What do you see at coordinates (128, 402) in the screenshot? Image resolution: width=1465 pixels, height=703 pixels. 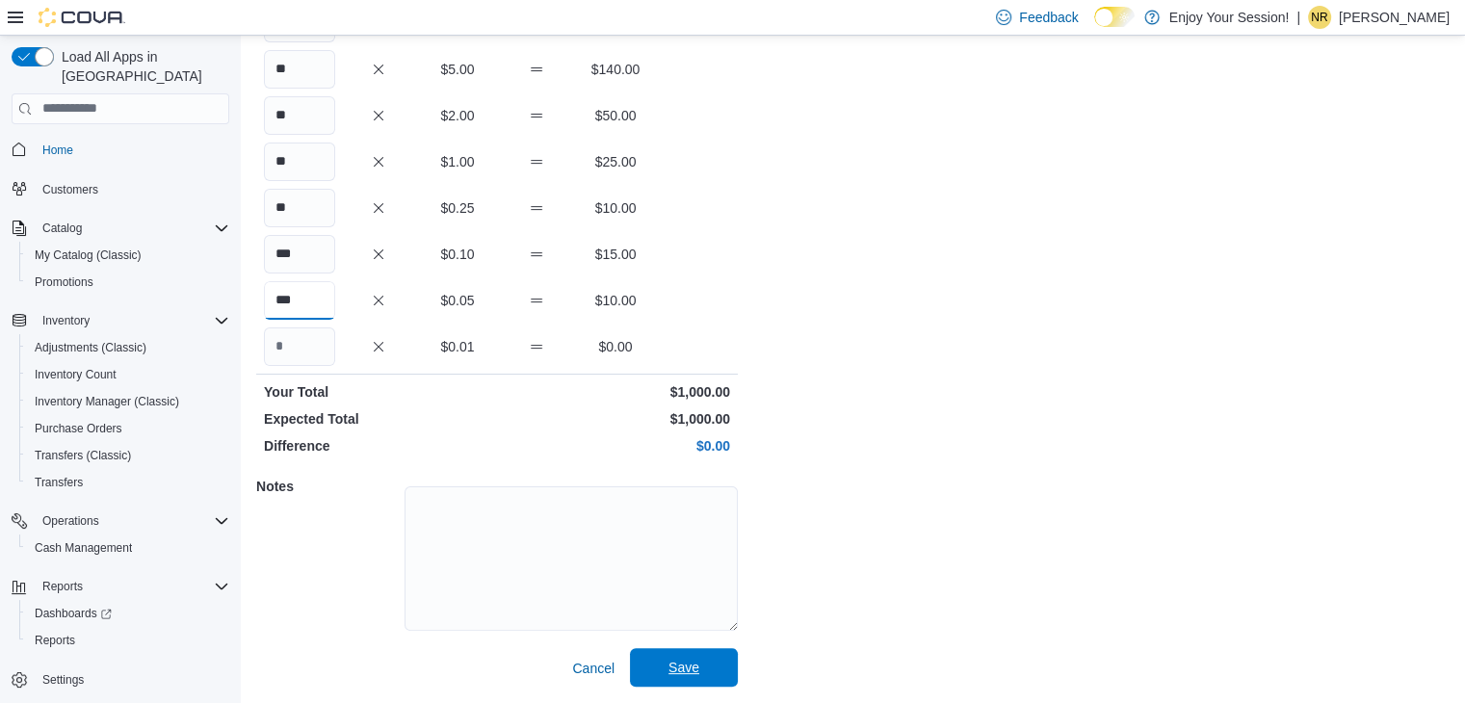 I see `button: Inventory Manager (Classic)` at bounding box center [128, 402].